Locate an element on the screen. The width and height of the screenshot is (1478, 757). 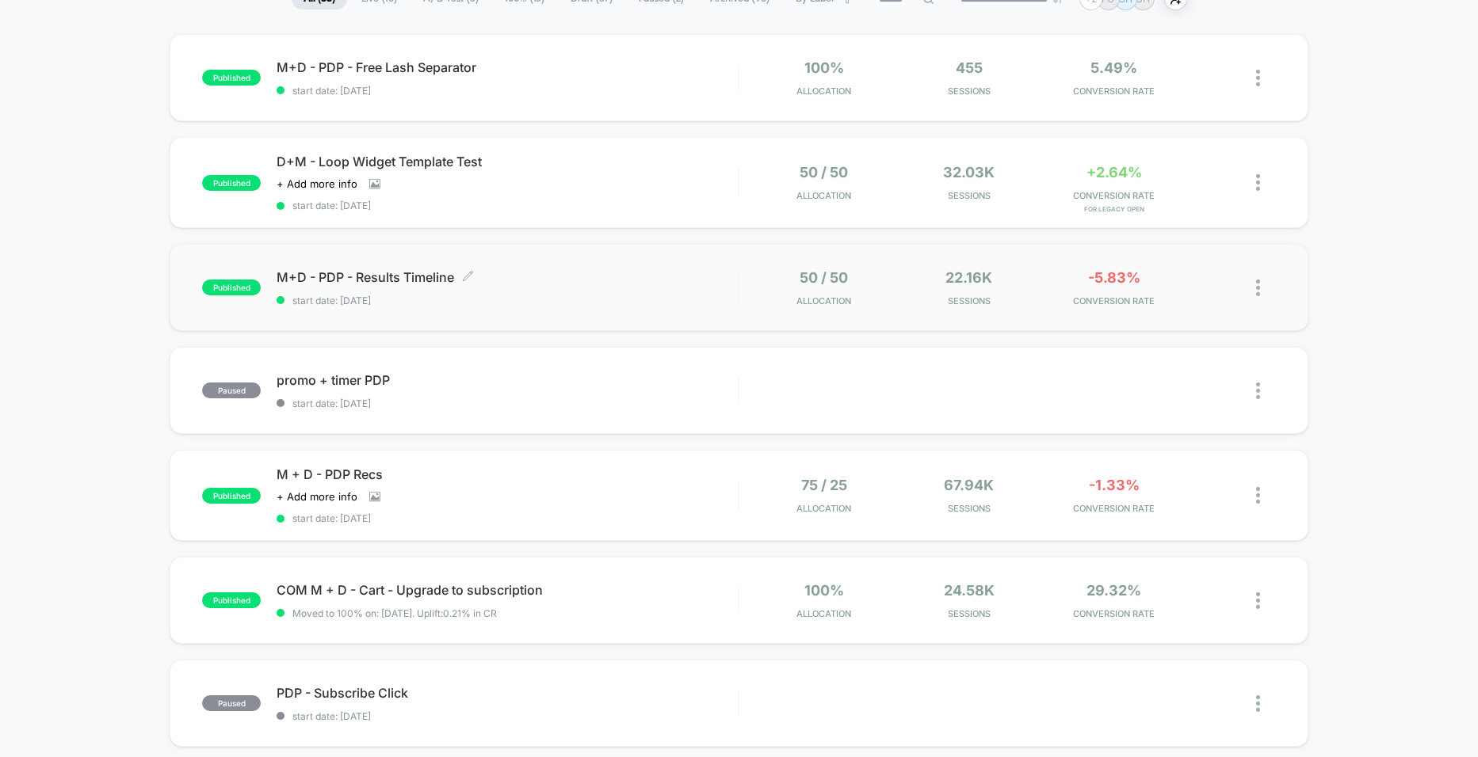
span: 75 / 25 is located at coordinates (824, 485).